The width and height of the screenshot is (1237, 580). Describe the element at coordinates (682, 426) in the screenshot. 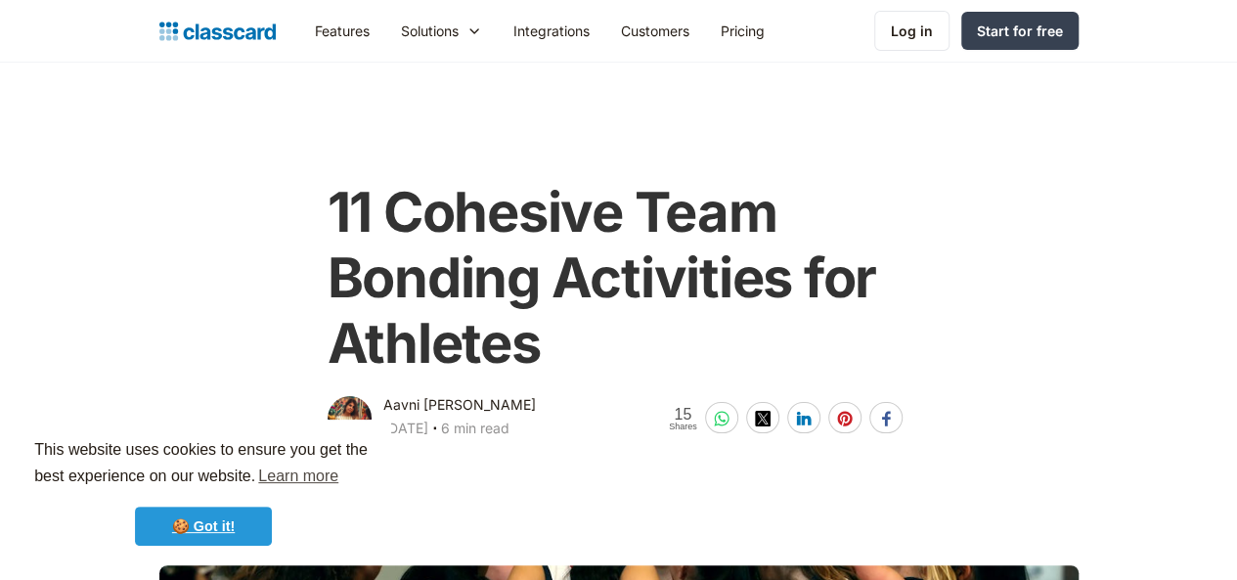

I see `span: Shares` at that location.